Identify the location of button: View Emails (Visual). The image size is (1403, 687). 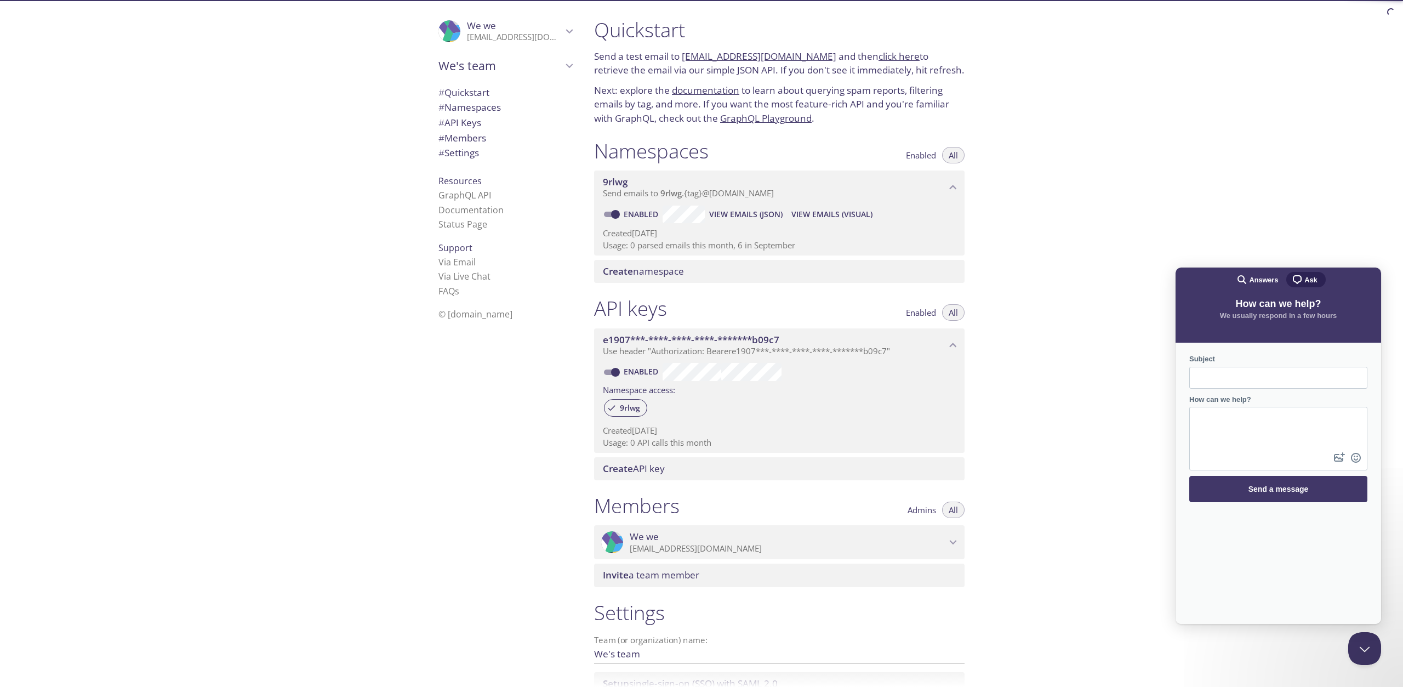
(832, 214).